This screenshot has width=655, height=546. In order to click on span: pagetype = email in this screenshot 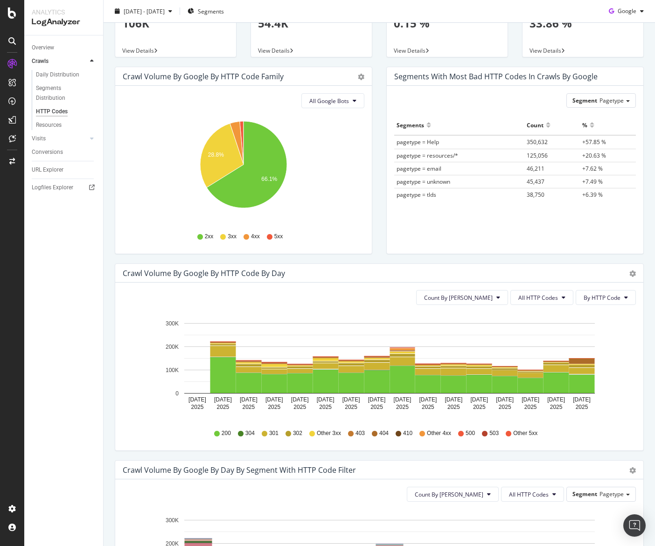, I will do `click(419, 168)`.